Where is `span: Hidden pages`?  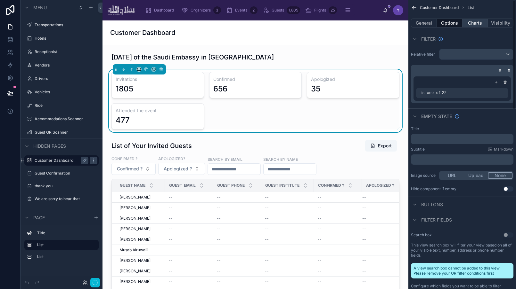 span: Hidden pages is located at coordinates (50, 146).